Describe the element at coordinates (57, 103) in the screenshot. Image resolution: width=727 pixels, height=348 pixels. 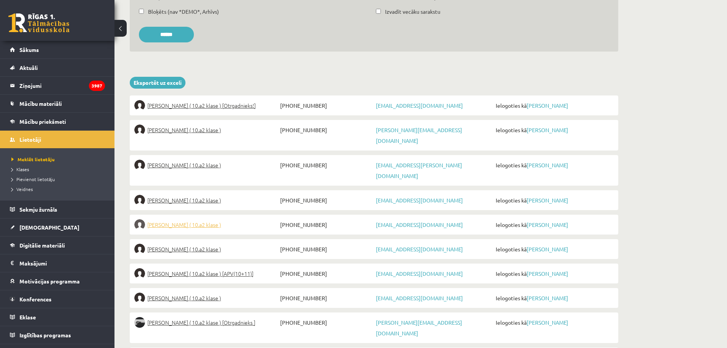
I see `a: Mācību materiāli` at that location.